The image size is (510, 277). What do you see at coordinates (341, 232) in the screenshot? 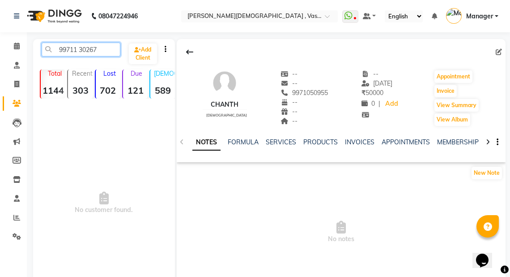
I see `span: No notes` at bounding box center [341, 232].